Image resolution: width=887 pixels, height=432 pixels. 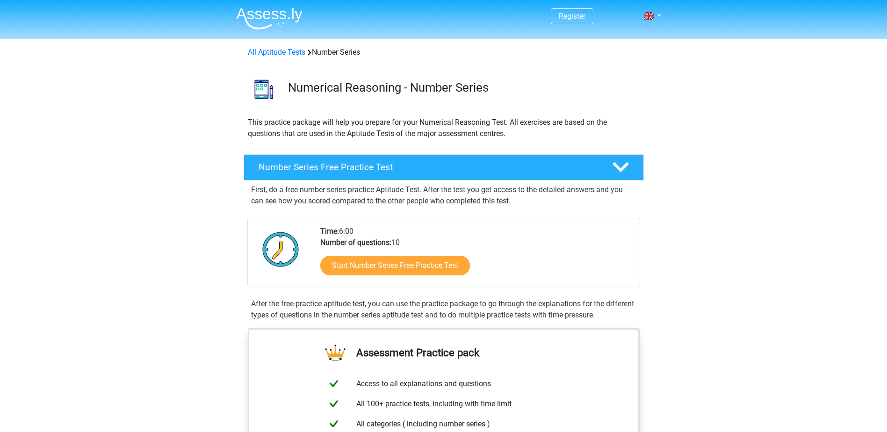 I want to click on b: Time:, so click(x=330, y=231).